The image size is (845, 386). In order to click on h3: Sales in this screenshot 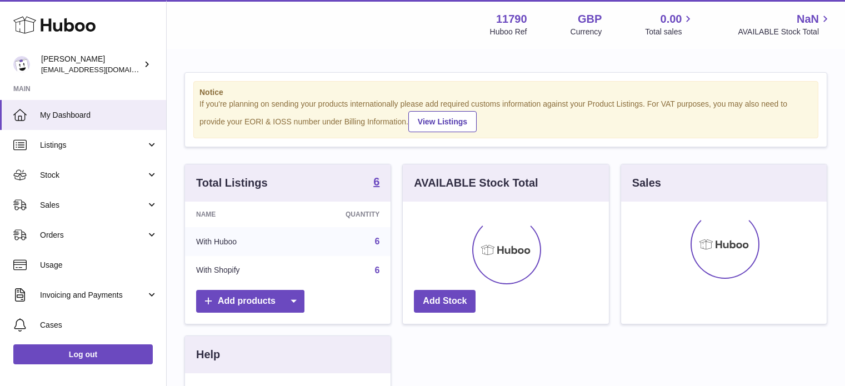, I will do `click(647, 183)`.